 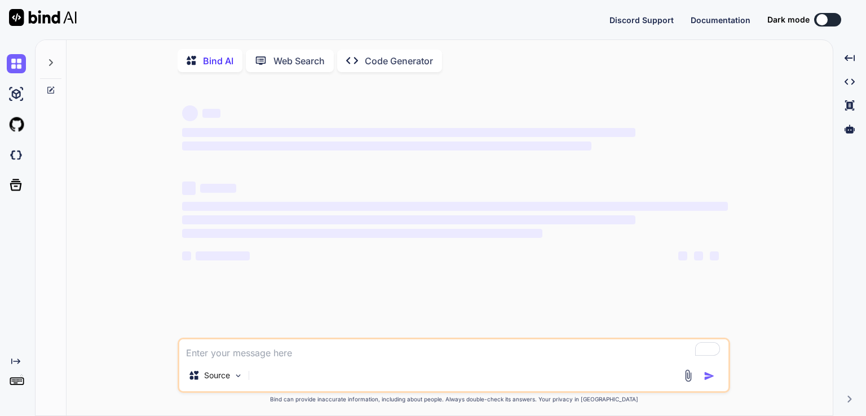 What do you see at coordinates (16, 155) in the screenshot?
I see `img: darkCloudIdeIcon` at bounding box center [16, 155].